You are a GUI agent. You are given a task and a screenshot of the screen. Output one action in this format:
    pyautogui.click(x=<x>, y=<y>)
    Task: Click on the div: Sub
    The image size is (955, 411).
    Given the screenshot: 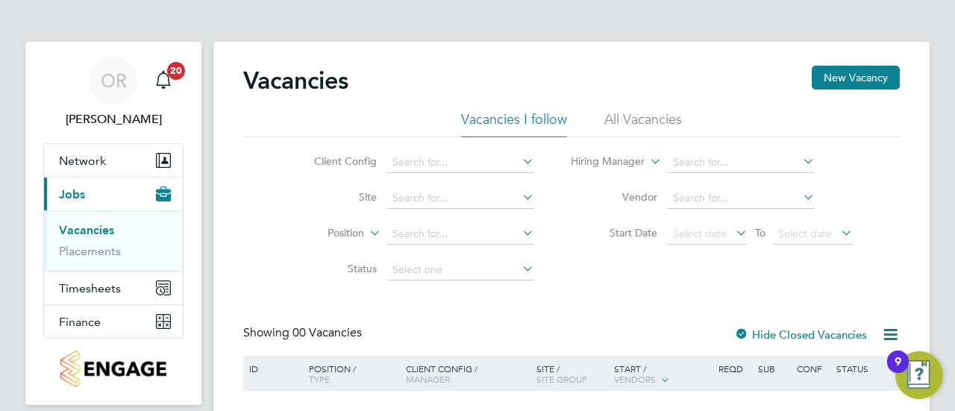 What is the action you would take?
    pyautogui.click(x=774, y=369)
    